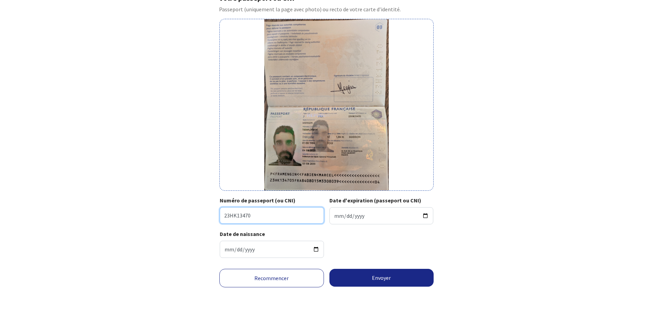 The width and height of the screenshot is (653, 312). I want to click on strong: Date de naissance, so click(242, 234).